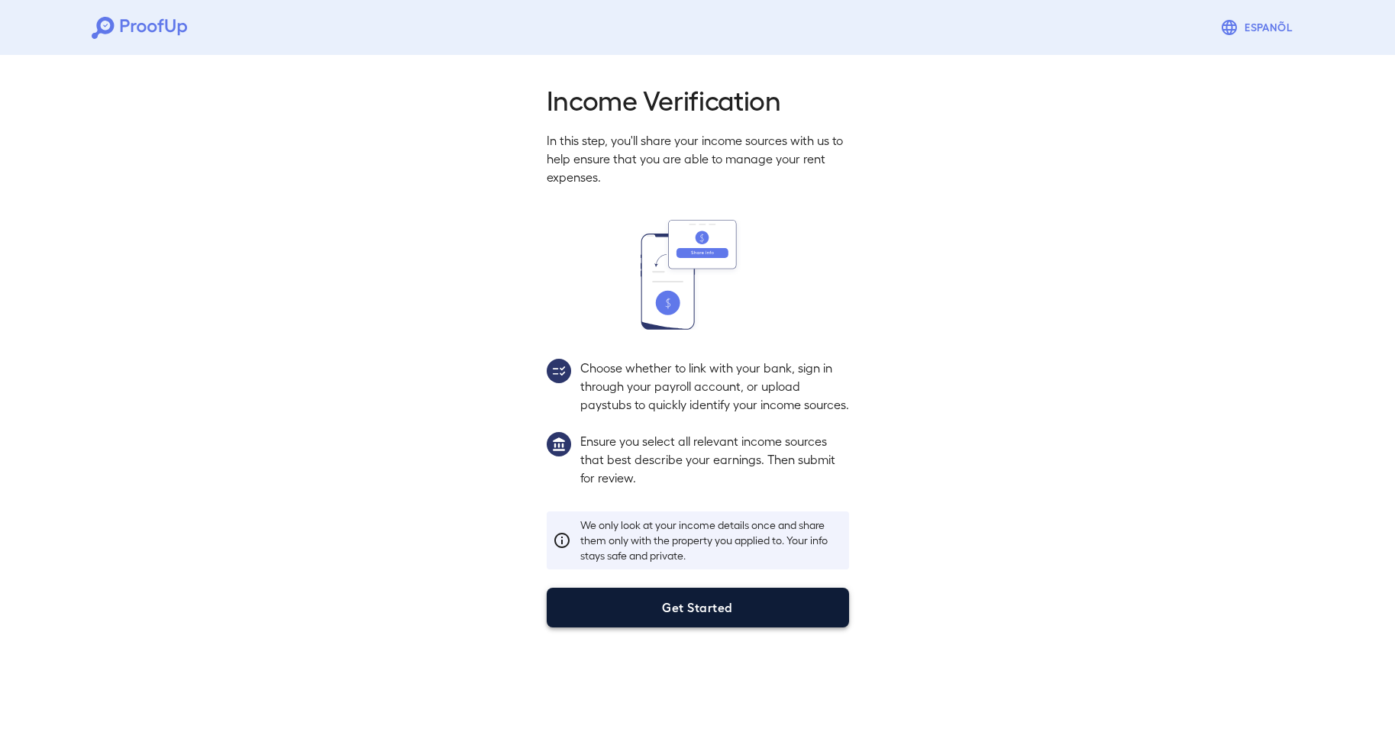 Image resolution: width=1395 pixels, height=732 pixels. I want to click on img: group1.svg, so click(559, 444).